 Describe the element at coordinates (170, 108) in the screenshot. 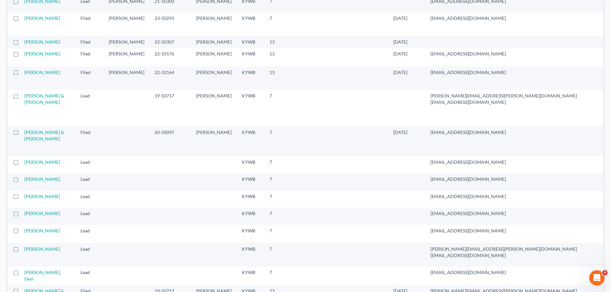

I see `td: 19-50717` at that location.